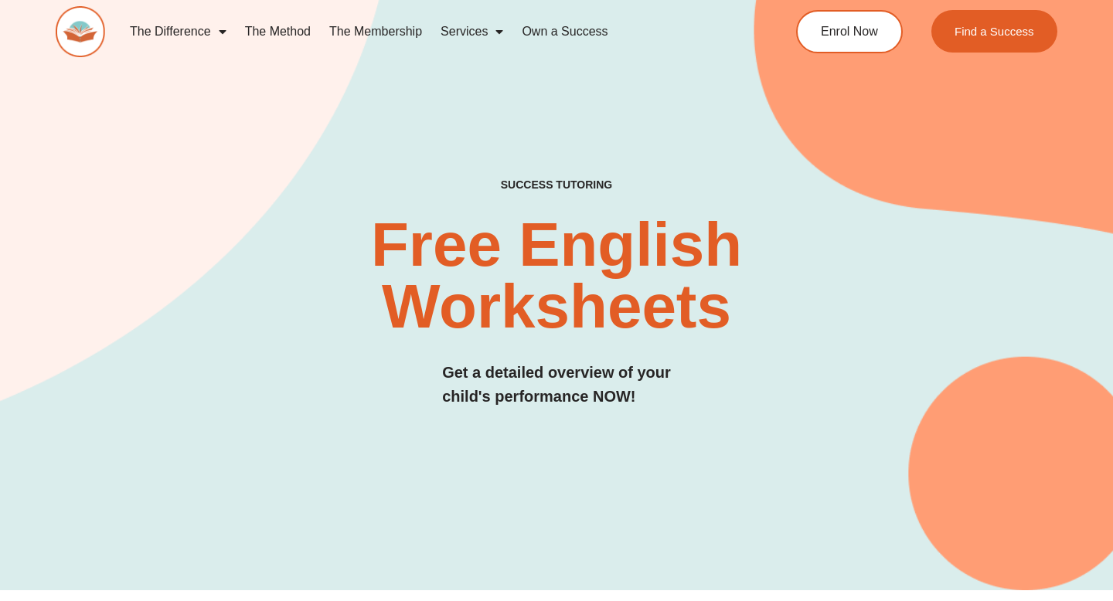  What do you see at coordinates (557, 185) in the screenshot?
I see `h4: SUCCESS TUTORING​` at bounding box center [557, 185].